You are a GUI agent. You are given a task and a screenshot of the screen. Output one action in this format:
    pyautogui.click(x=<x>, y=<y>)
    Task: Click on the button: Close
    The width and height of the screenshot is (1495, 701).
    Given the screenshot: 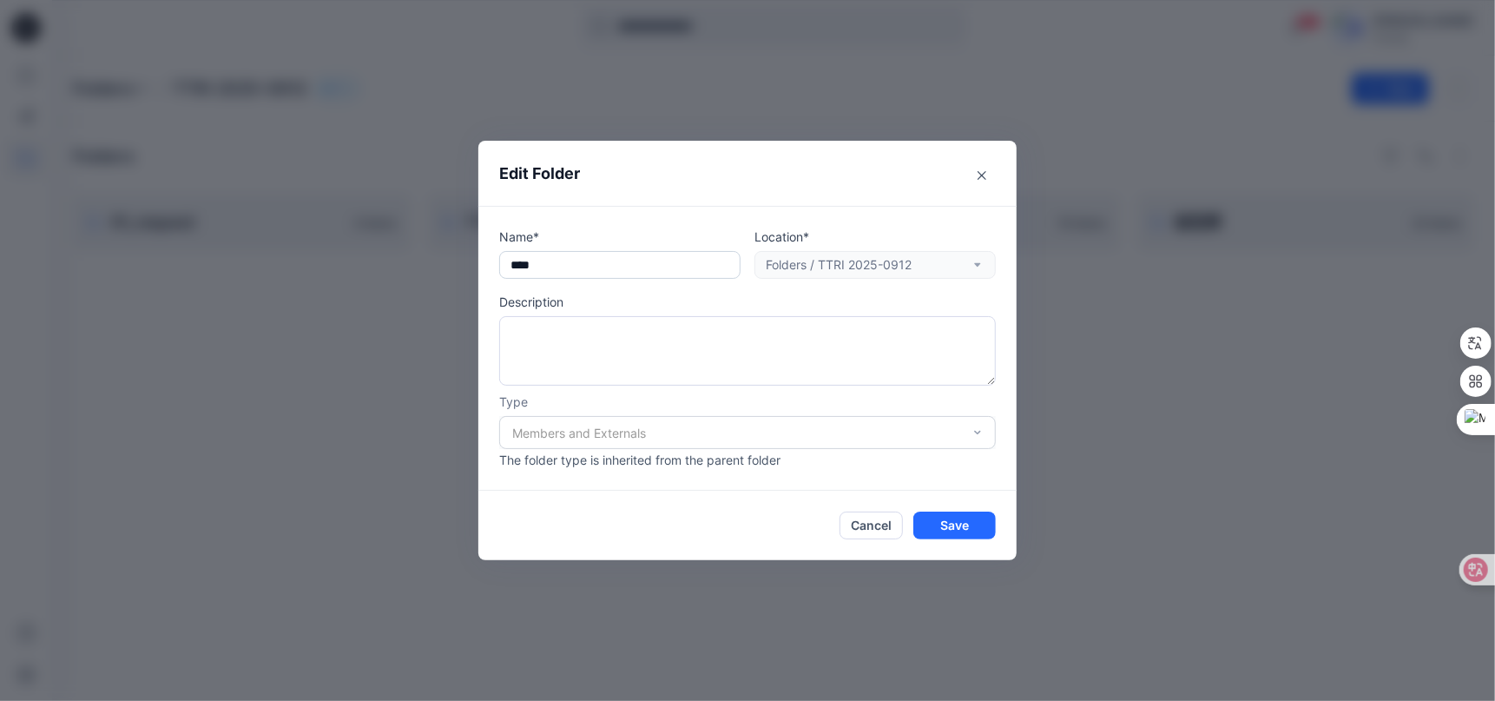 What is the action you would take?
    pyautogui.click(x=982, y=175)
    